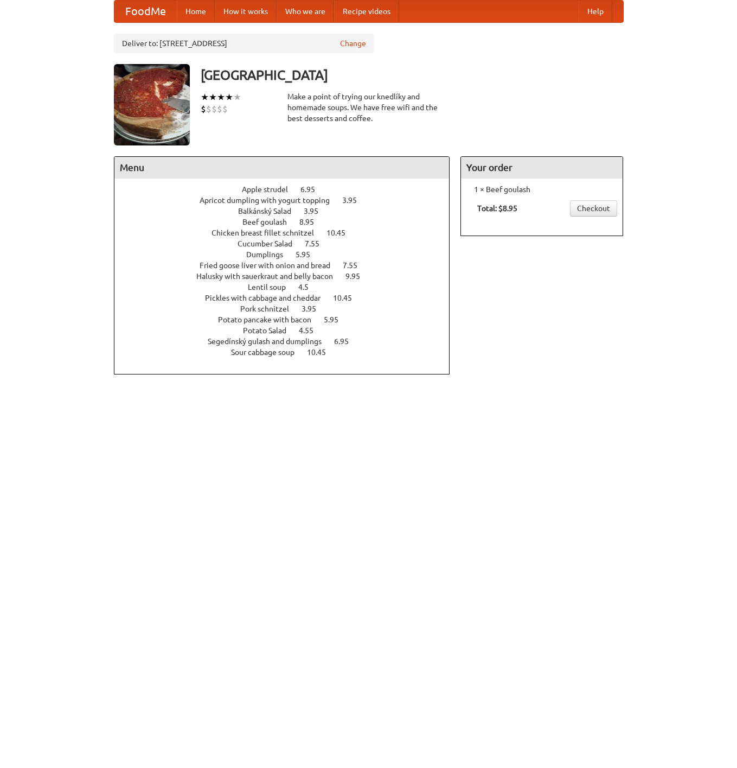 The width and height of the screenshot is (737, 768). I want to click on a: Sour cabbage soup 10.45, so click(289, 352).